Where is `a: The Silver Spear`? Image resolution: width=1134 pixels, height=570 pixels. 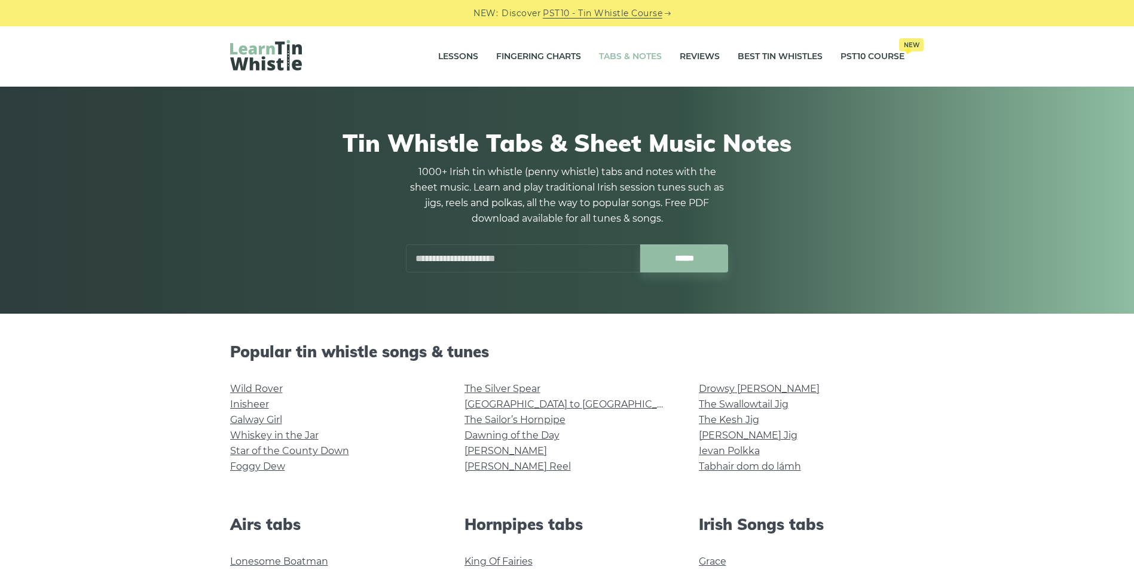 a: The Silver Spear is located at coordinates (502, 388).